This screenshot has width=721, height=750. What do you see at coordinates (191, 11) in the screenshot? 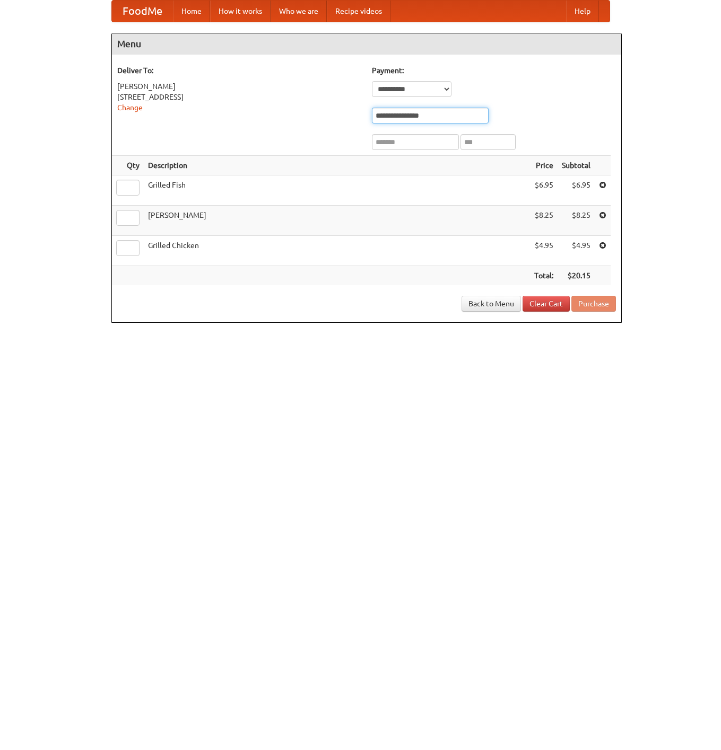
I see `a: Home` at bounding box center [191, 11].